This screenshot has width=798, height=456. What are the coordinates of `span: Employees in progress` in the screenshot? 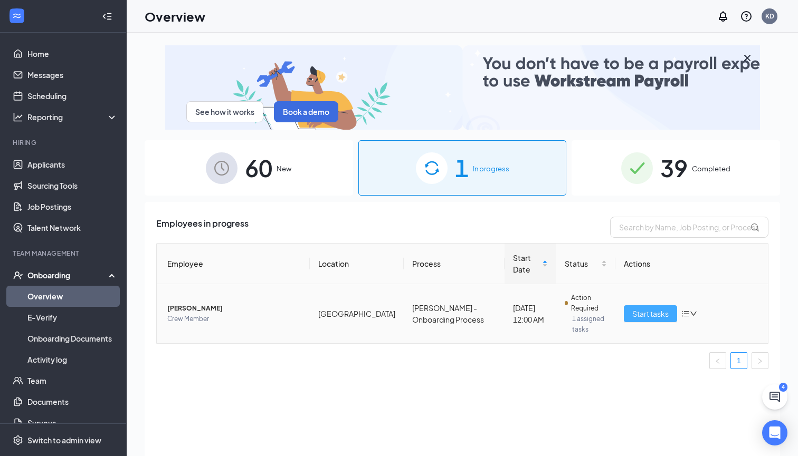 It's located at (202, 227).